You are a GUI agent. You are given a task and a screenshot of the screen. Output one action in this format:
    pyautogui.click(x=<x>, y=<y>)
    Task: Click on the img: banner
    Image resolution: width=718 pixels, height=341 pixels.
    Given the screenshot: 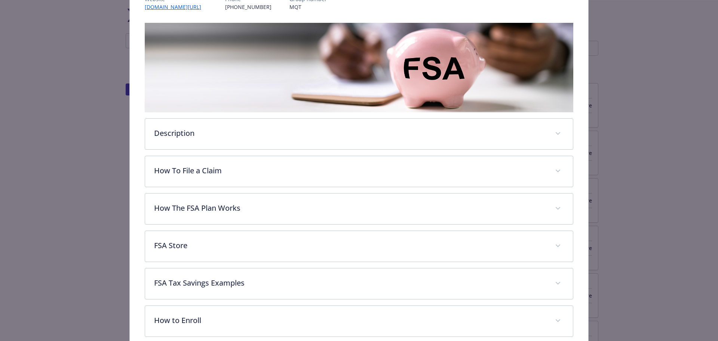 What is the action you would take?
    pyautogui.click(x=359, y=67)
    